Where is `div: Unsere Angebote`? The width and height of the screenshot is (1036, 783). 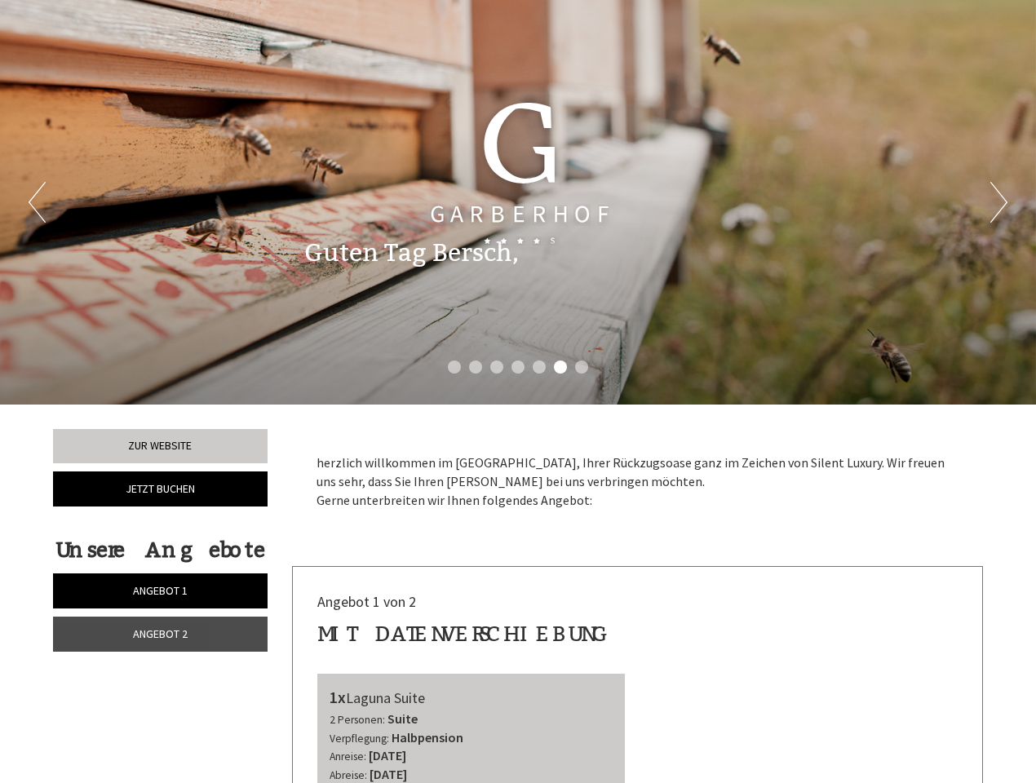
div: Unsere Angebote is located at coordinates (160, 550).